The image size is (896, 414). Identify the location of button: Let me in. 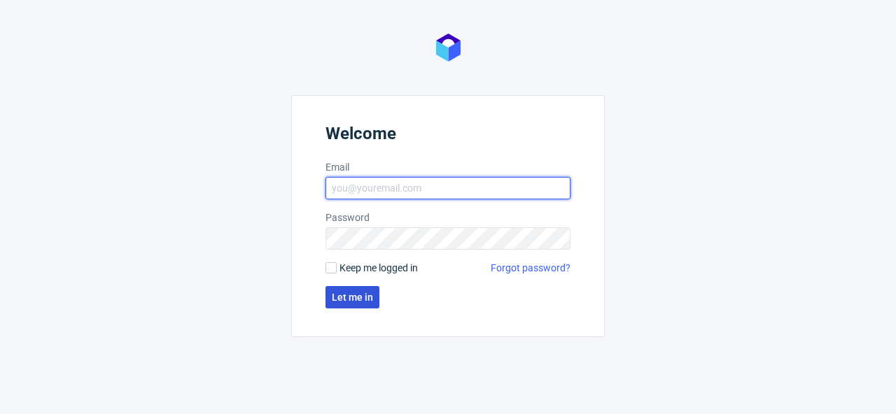
(352, 297).